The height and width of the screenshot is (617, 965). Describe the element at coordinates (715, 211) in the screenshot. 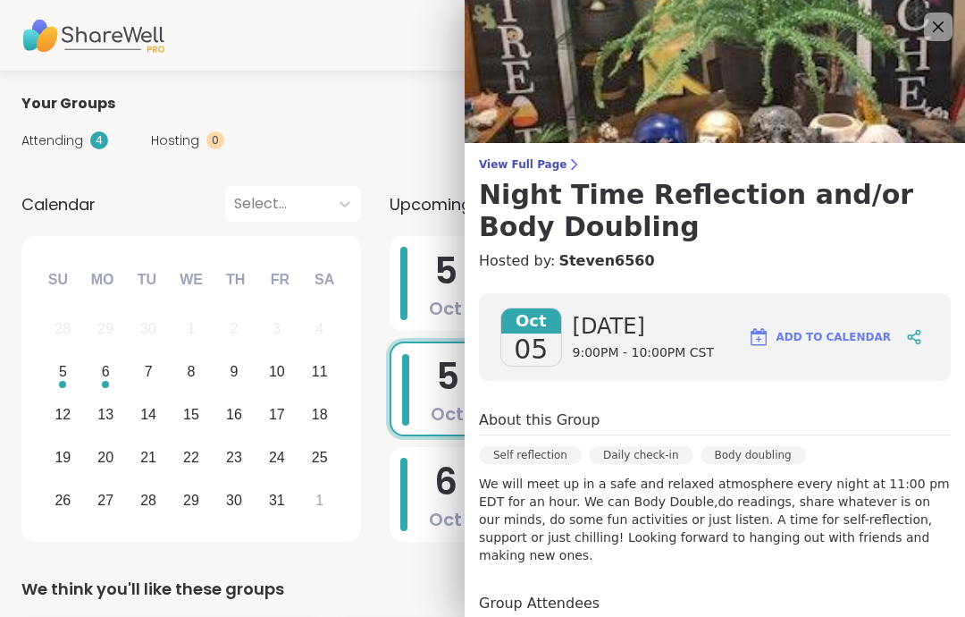

I see `h3: Night Time Reflection and/or Body Doubling` at that location.